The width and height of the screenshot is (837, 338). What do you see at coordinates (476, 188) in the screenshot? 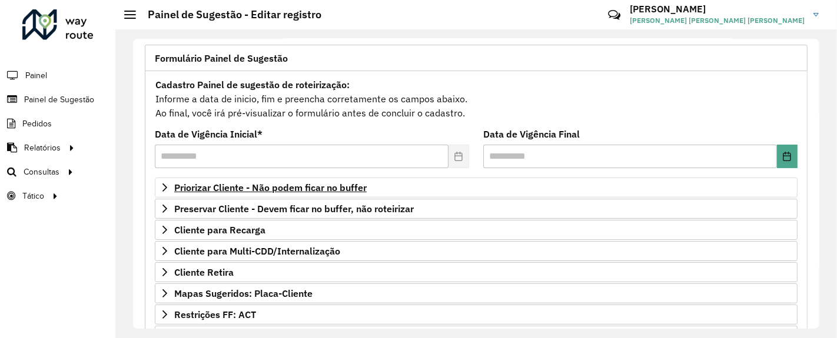
I see `a: Priorizar Cliente - Não podem ficar no buffer` at bounding box center [476, 188].